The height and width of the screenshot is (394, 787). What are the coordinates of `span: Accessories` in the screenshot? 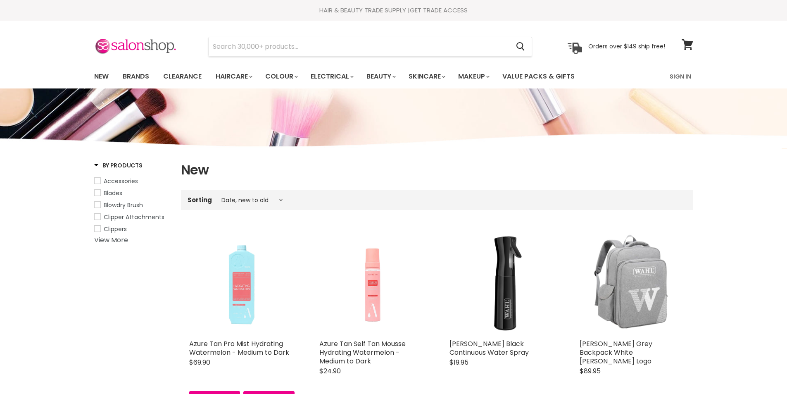 It's located at (121, 181).